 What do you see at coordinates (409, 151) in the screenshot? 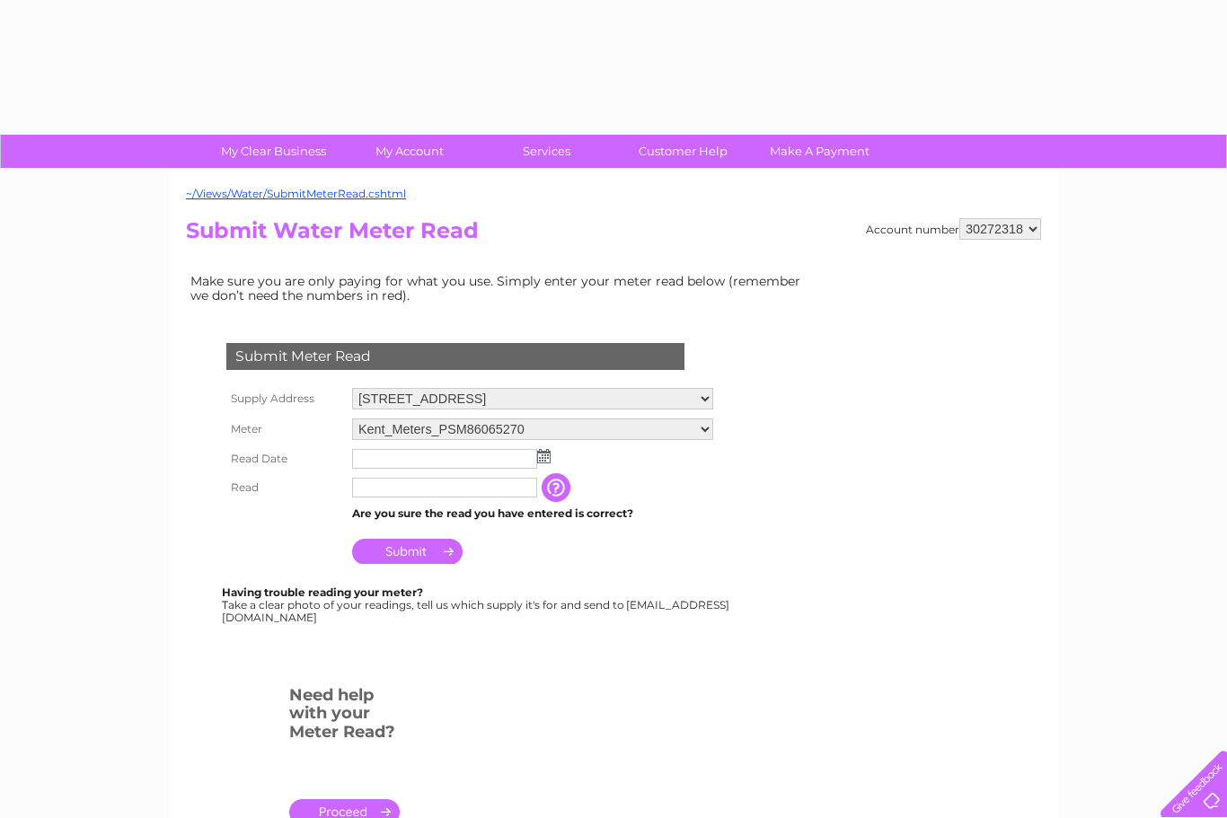
I see `a: My Account` at bounding box center [409, 151].